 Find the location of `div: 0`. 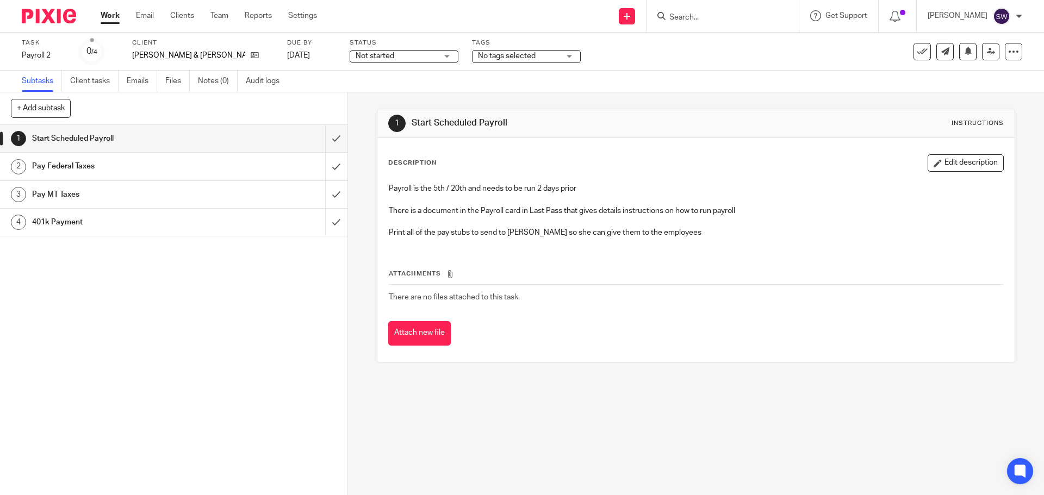

div: 0 is located at coordinates (92, 51).